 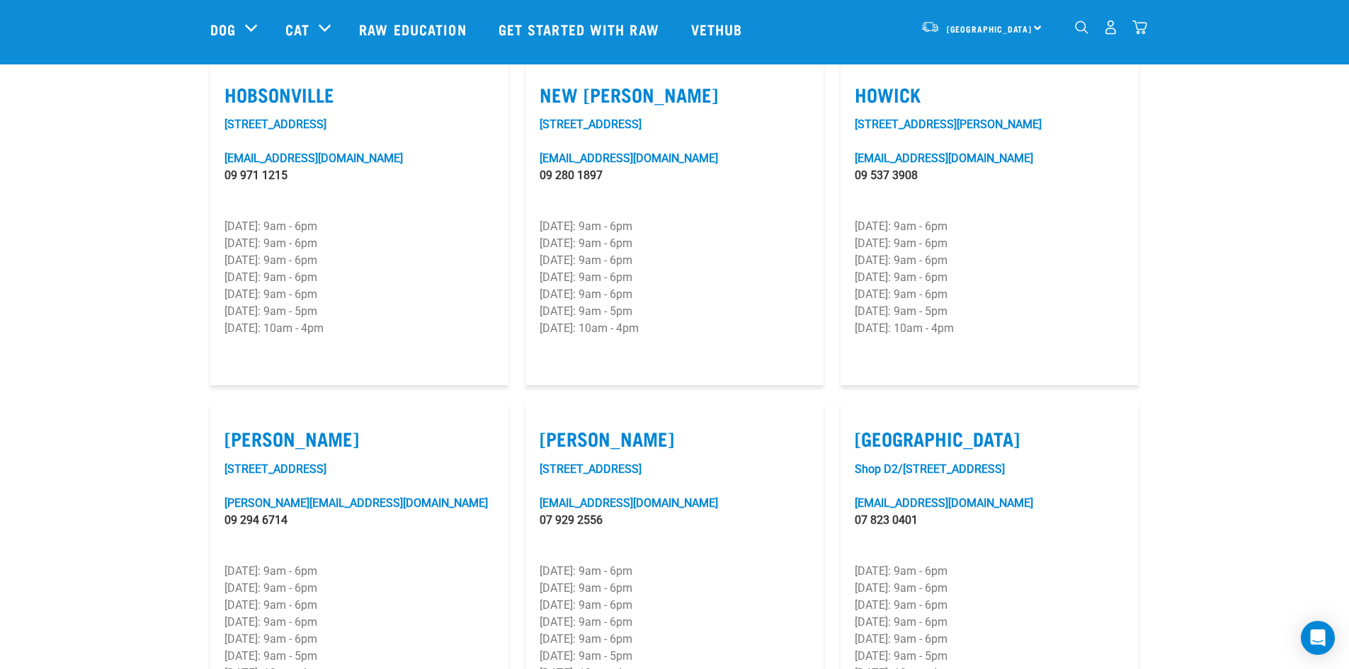 I want to click on a: Get started with Raw, so click(x=581, y=29).